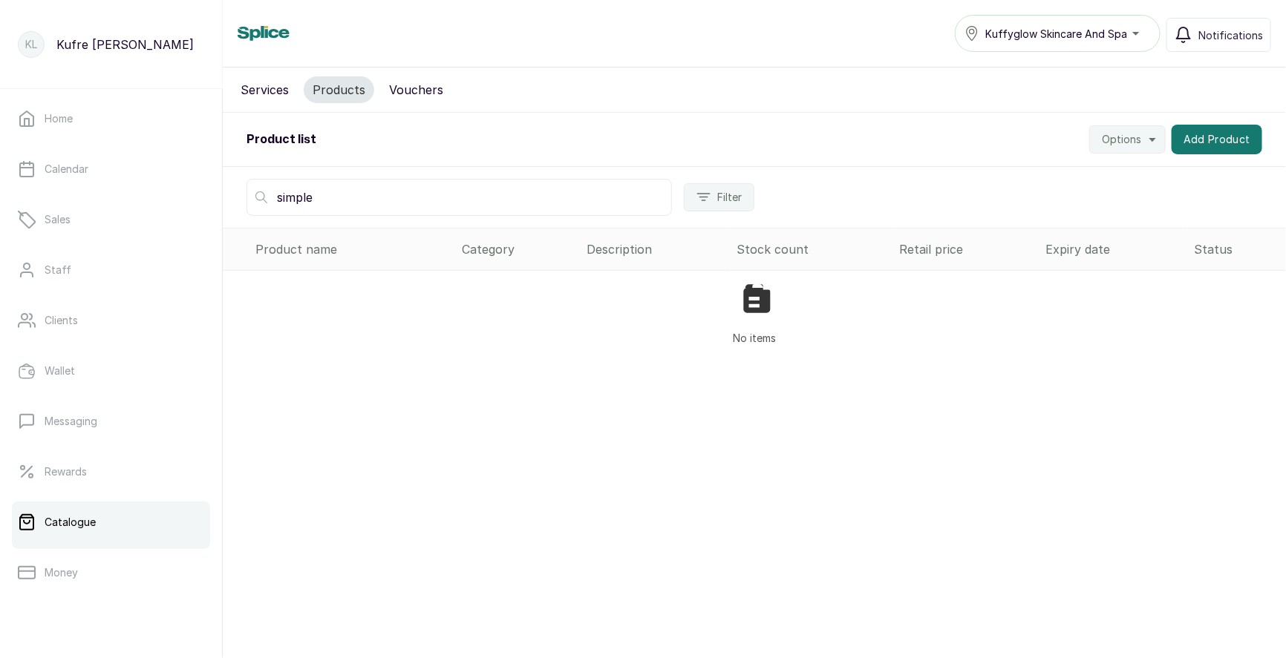  What do you see at coordinates (31, 45) in the screenshot?
I see `p: KL` at bounding box center [31, 45].